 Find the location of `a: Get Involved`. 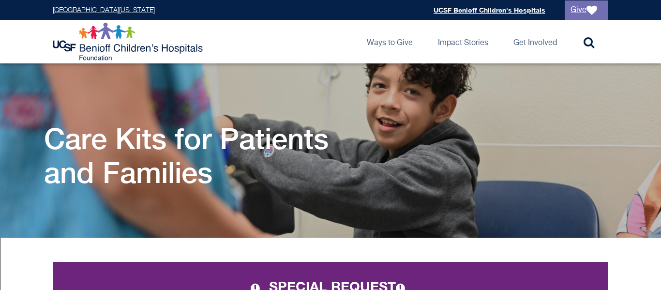

a: Get Involved is located at coordinates (535, 42).